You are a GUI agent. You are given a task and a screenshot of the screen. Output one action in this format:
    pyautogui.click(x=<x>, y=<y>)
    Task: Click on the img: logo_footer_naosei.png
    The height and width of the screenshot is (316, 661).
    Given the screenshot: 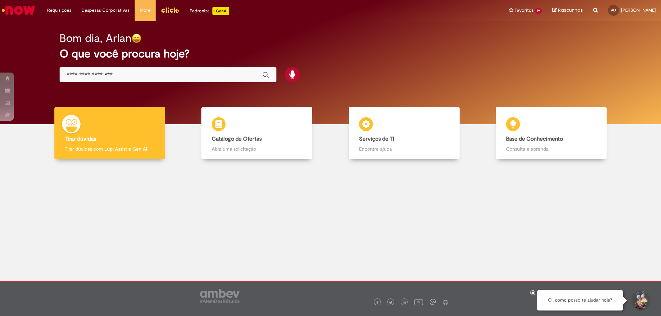 What is the action you would take?
    pyautogui.click(x=446, y=302)
    